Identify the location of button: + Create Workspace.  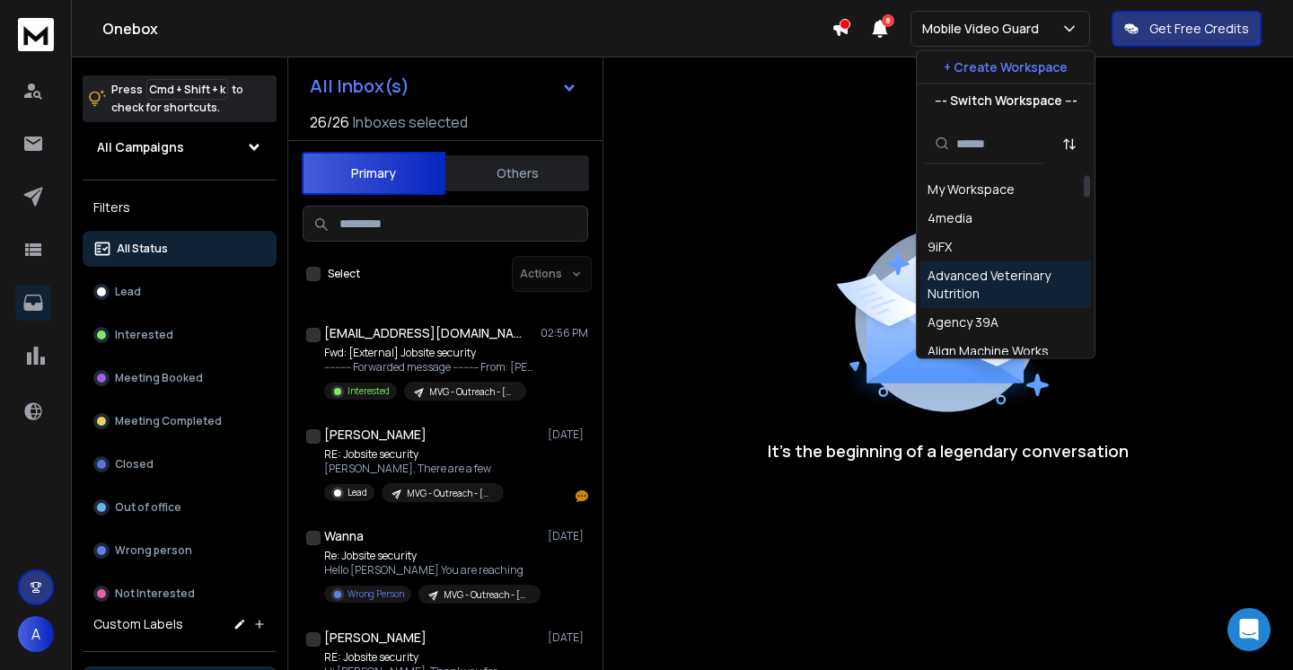
(1005, 67).